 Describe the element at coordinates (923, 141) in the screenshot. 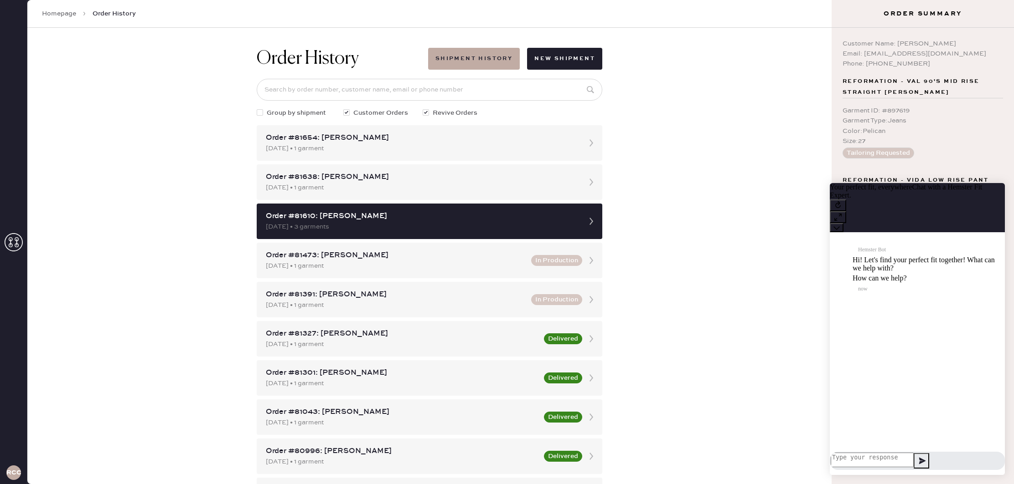

I see `div: Size : 27` at that location.